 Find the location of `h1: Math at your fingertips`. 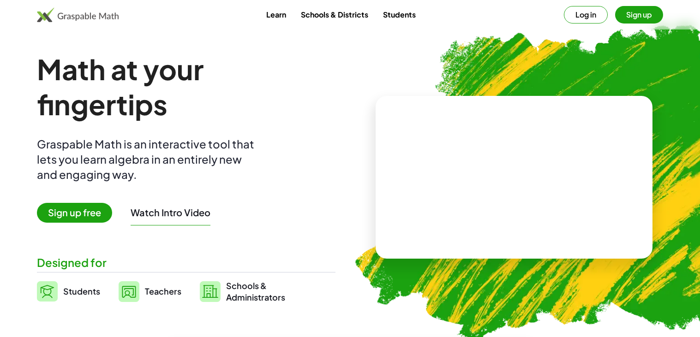

h1: Math at your fingertips is located at coordinates (184, 87).